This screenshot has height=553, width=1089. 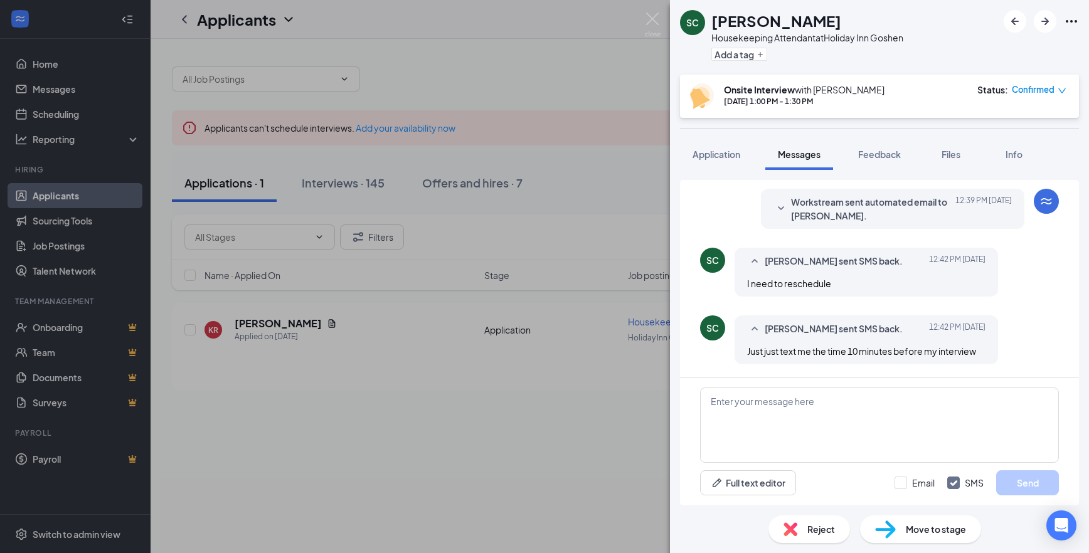 What do you see at coordinates (789, 283) in the screenshot?
I see `span: I need to reschedule` at bounding box center [789, 283].